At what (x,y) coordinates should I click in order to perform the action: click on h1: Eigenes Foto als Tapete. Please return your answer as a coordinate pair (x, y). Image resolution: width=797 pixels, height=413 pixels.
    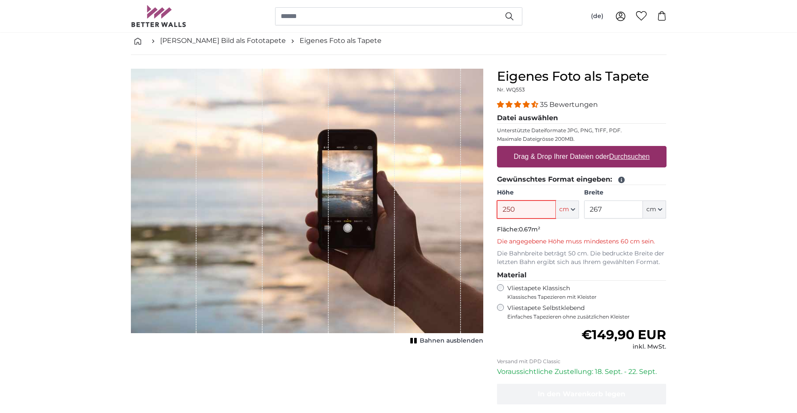
    Looking at the image, I should click on (582, 76).